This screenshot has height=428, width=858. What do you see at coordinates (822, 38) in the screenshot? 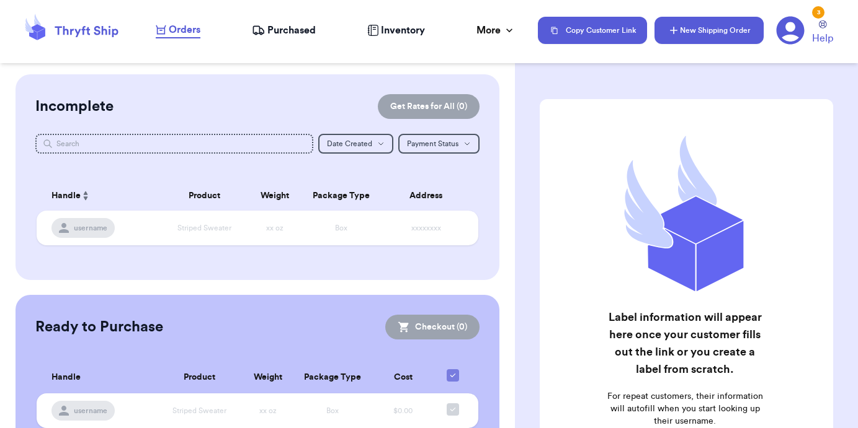
I see `span: Help` at bounding box center [822, 38].